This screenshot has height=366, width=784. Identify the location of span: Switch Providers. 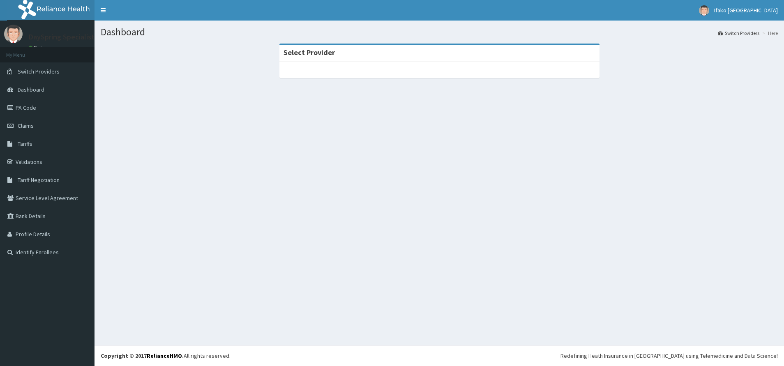
(39, 72).